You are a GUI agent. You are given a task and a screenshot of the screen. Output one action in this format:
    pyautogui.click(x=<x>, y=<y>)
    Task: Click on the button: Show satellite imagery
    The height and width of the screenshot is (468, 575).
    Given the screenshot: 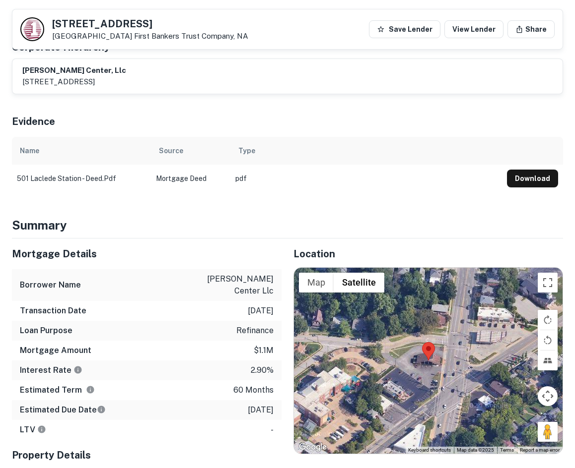 What is the action you would take?
    pyautogui.click(x=359, y=283)
    